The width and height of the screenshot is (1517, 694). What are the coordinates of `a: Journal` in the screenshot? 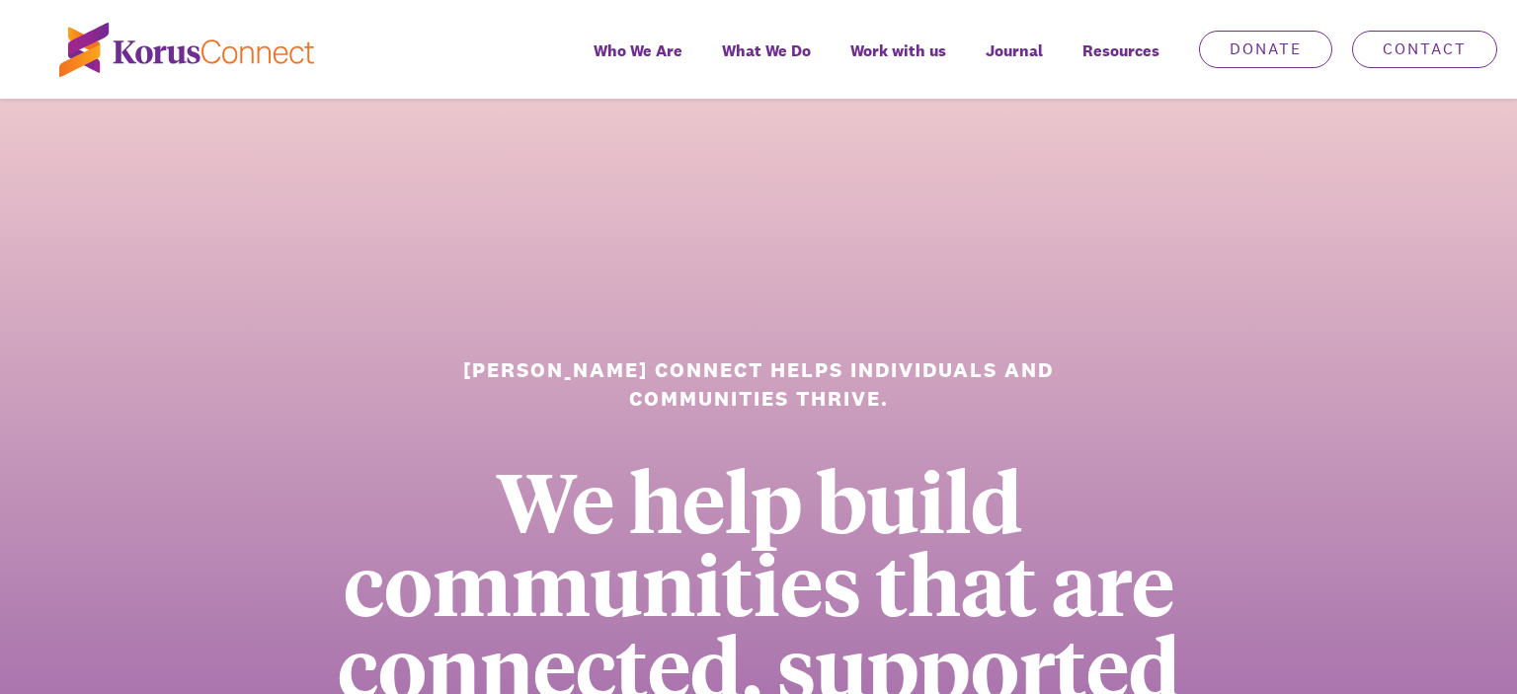 It's located at (1014, 63).